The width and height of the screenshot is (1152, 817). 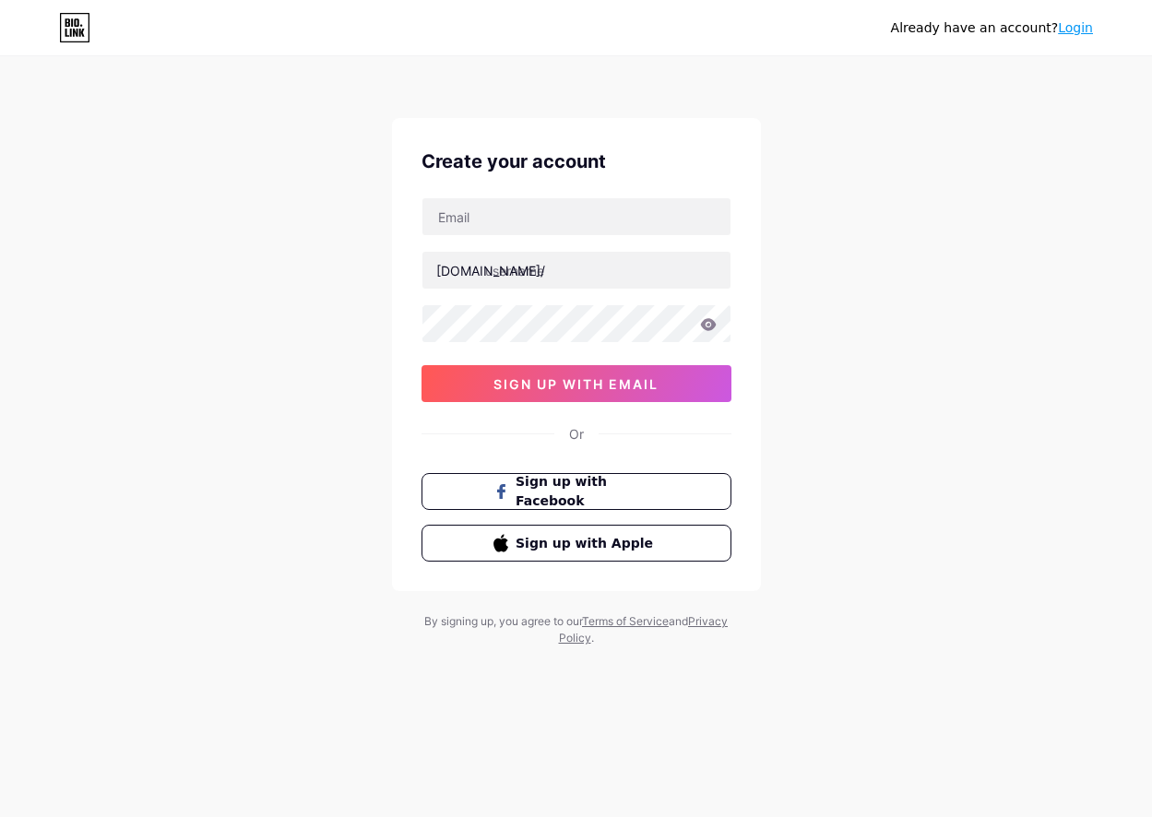 I want to click on input: username, so click(x=576, y=270).